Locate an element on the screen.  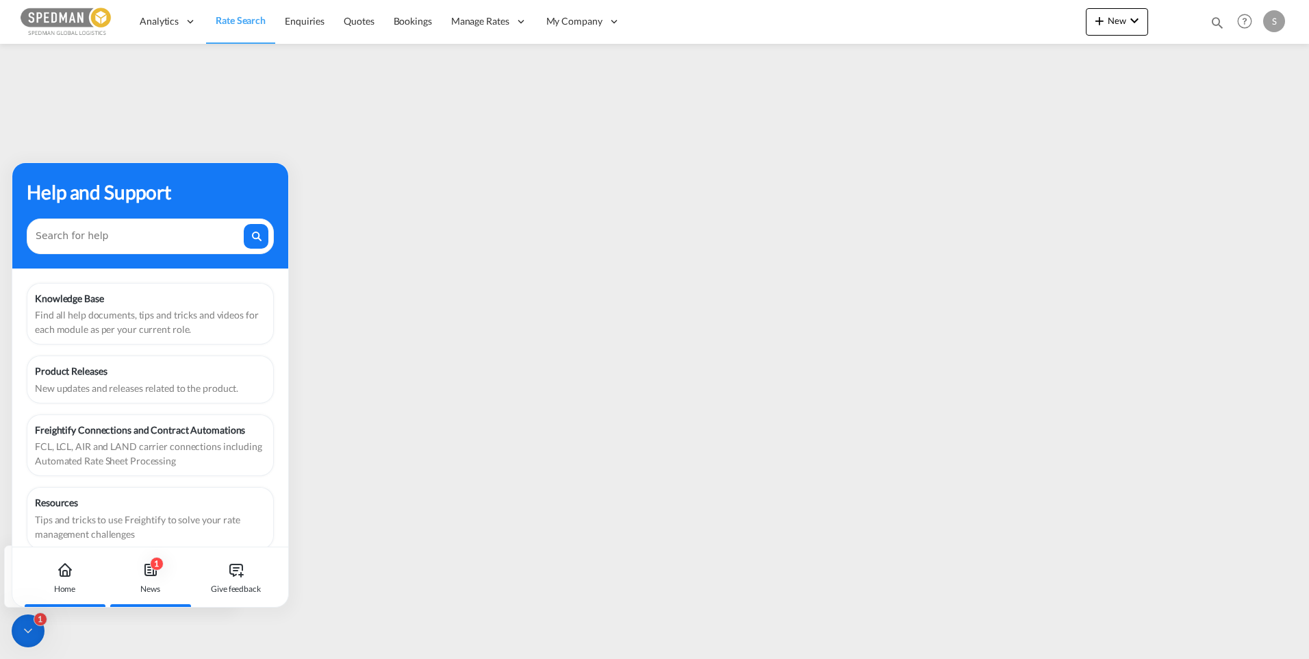
md-icon: icon-plus 400-fg is located at coordinates (1099, 21).